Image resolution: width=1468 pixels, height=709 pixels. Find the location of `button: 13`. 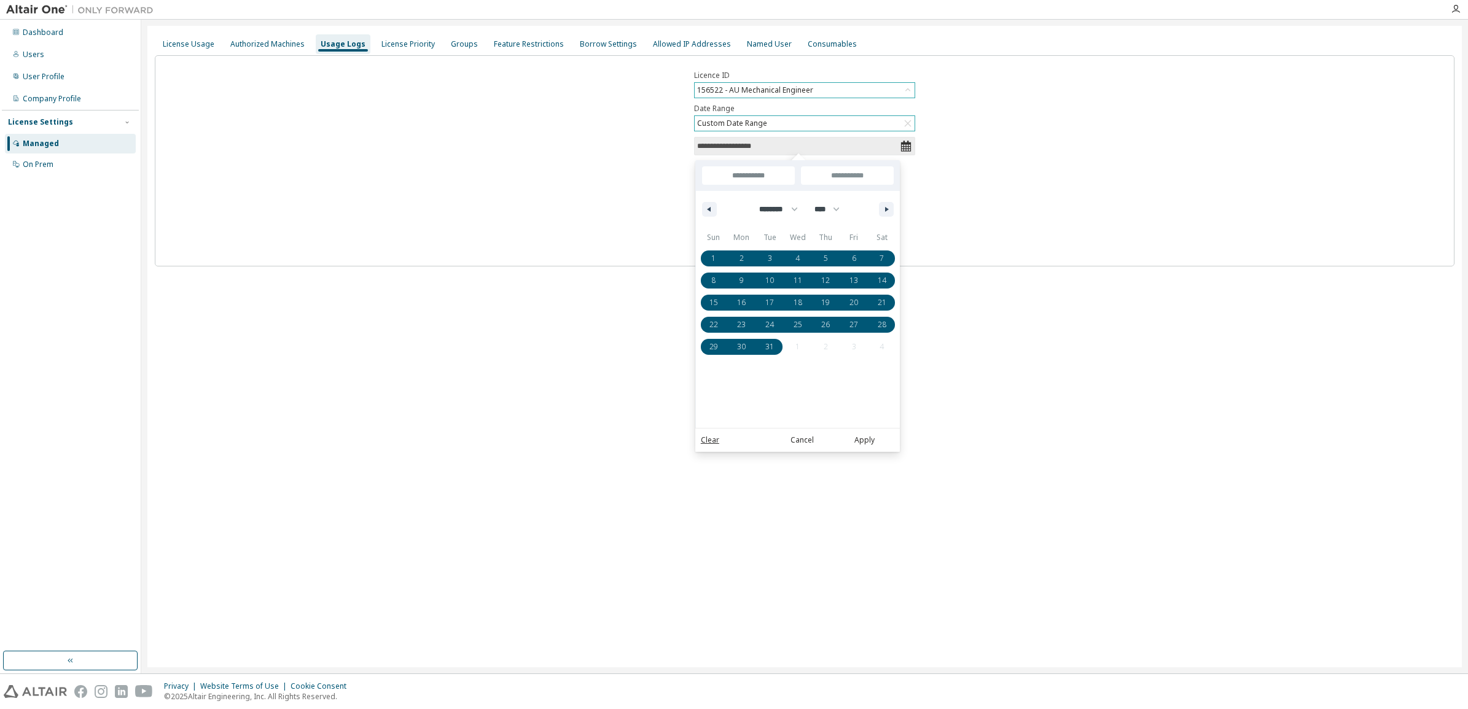

button: 13 is located at coordinates (854, 281).